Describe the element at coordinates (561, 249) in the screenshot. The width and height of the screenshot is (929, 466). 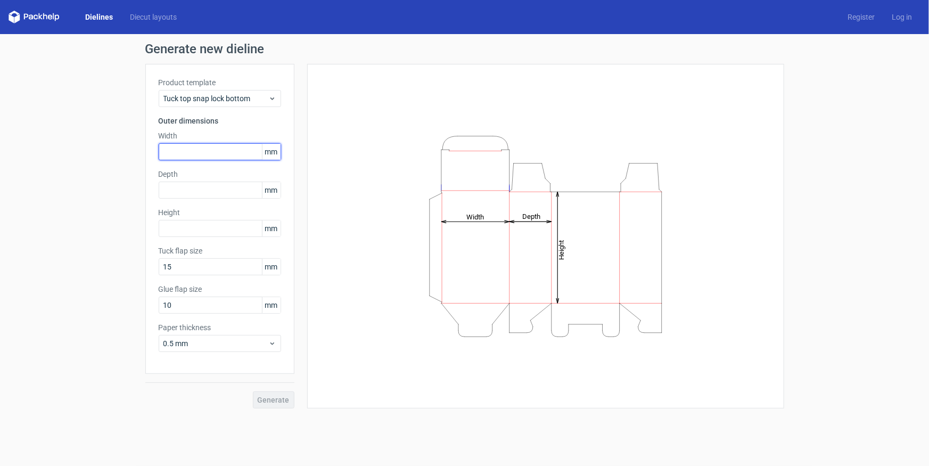
I see `tspan: Height` at that location.